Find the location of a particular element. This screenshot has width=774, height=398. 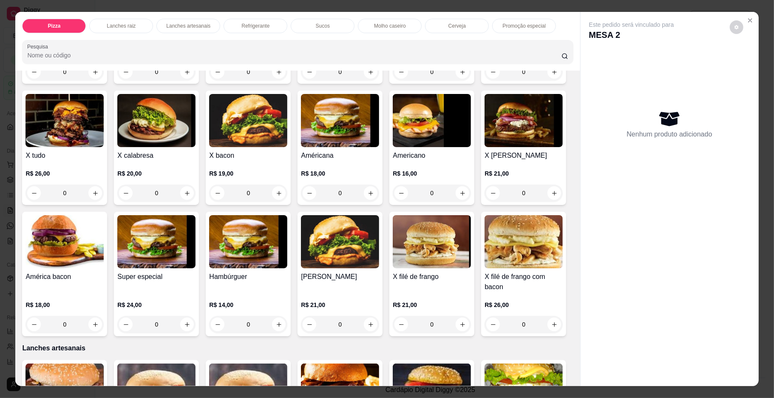

p: Este pedido será vinculado para is located at coordinates (632, 25).